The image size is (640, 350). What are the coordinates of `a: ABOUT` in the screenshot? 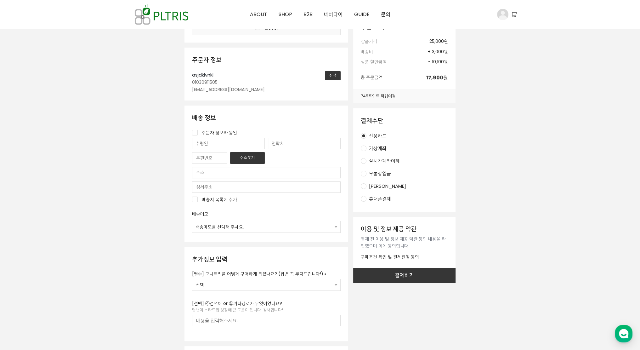 It's located at (259, 14).